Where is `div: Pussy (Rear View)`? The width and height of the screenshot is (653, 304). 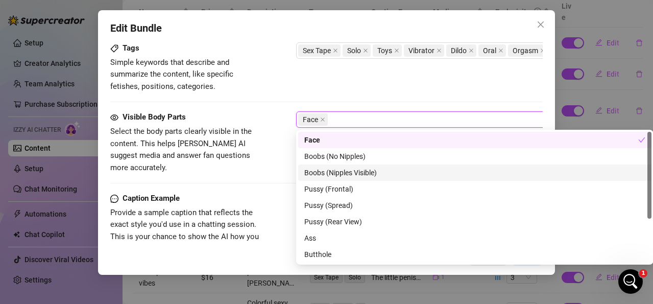 div: Pussy (Rear View) is located at coordinates (475, 221).